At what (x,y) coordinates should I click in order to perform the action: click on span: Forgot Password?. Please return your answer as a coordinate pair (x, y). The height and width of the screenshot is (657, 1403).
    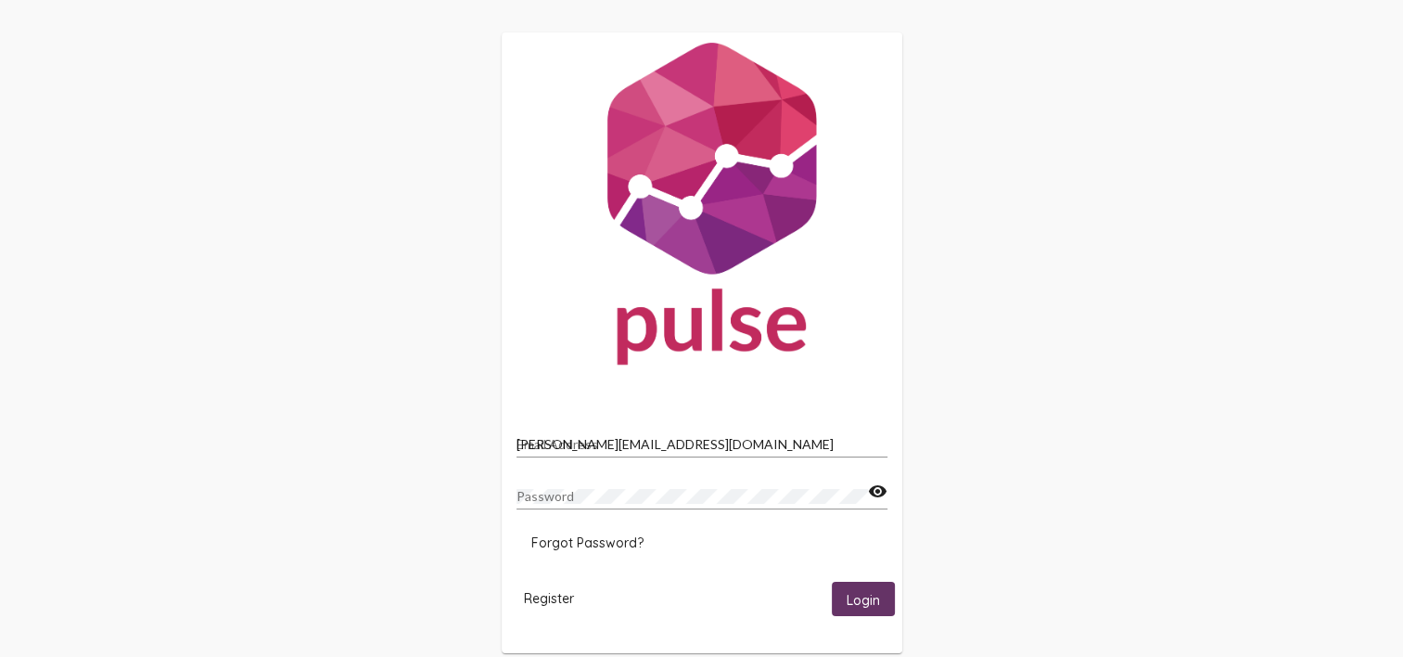
    Looking at the image, I should click on (587, 542).